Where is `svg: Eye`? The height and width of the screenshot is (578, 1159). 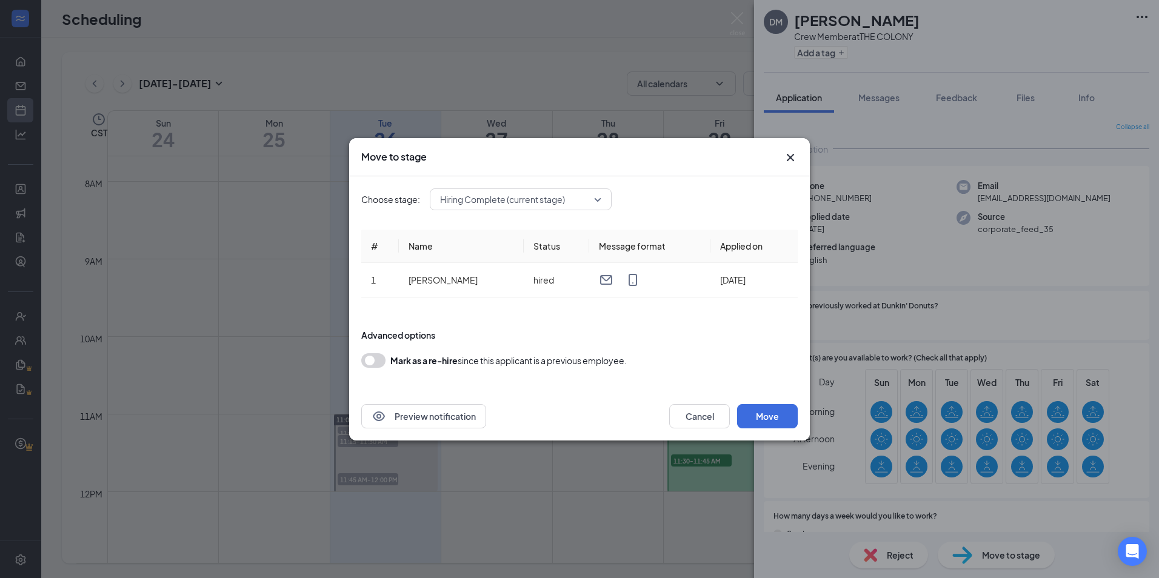
svg: Eye is located at coordinates (379, 417).